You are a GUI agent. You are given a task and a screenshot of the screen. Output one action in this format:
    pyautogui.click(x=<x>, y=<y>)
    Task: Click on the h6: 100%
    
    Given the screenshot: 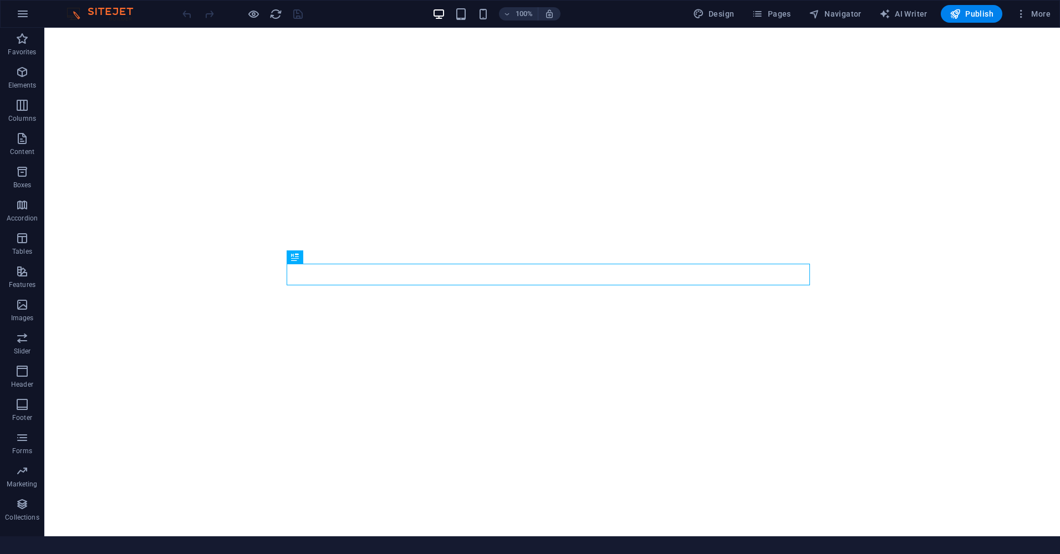 What is the action you would take?
    pyautogui.click(x=524, y=14)
    